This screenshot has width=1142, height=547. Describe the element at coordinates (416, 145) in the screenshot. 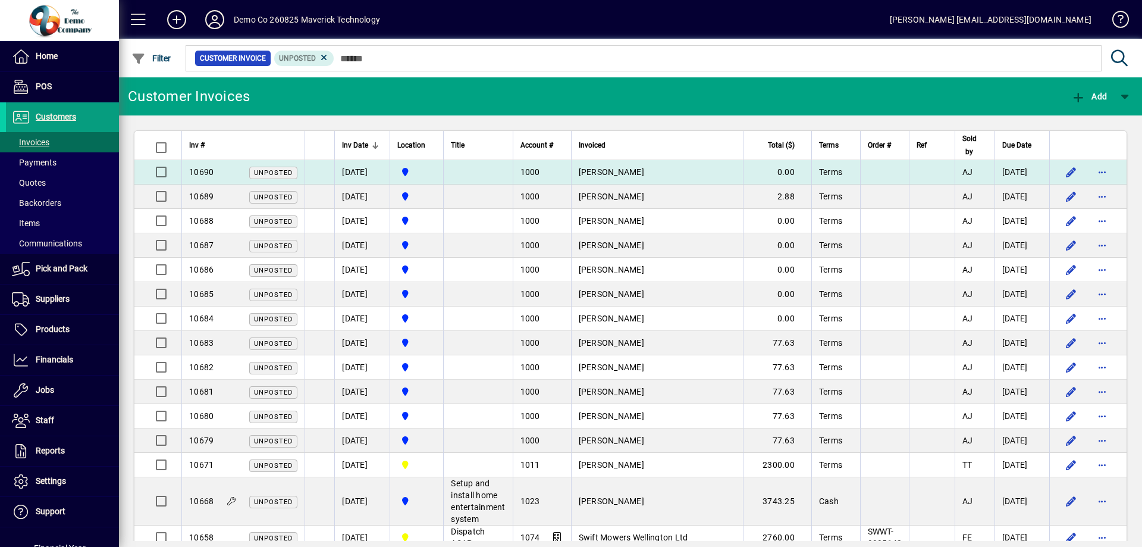

I see `div: Location` at that location.